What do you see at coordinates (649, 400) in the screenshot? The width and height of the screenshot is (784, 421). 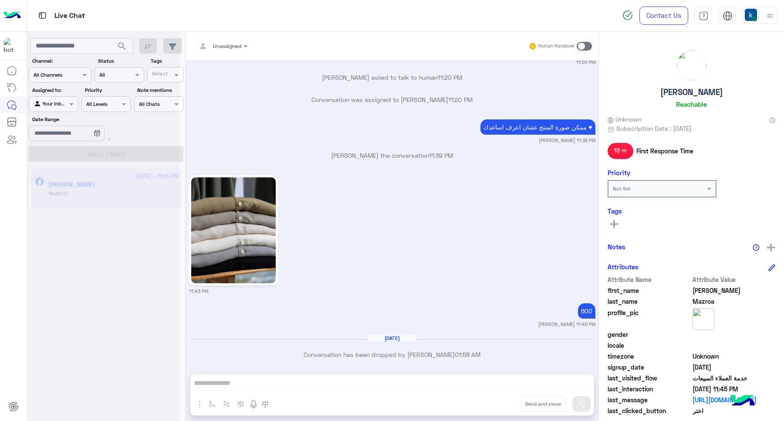 I see `span: last_message` at bounding box center [649, 400].